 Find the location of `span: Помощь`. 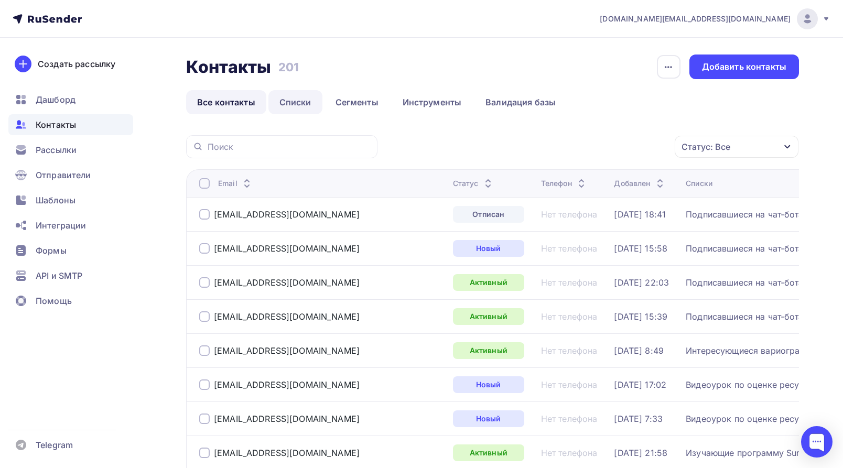

span: Помощь is located at coordinates (53, 301).